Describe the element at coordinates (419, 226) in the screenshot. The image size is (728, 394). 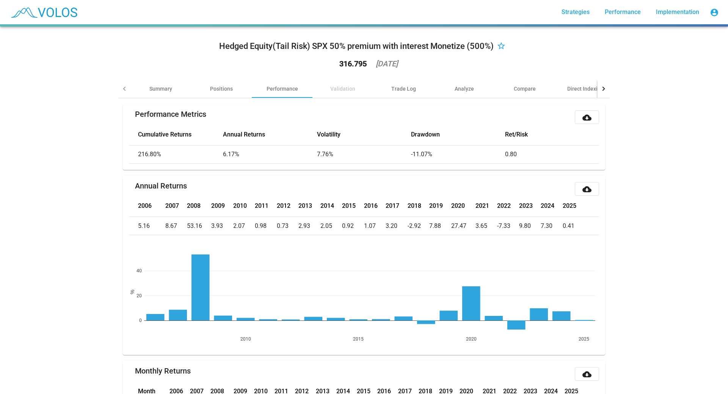
I see `td: -2.92` at that location.